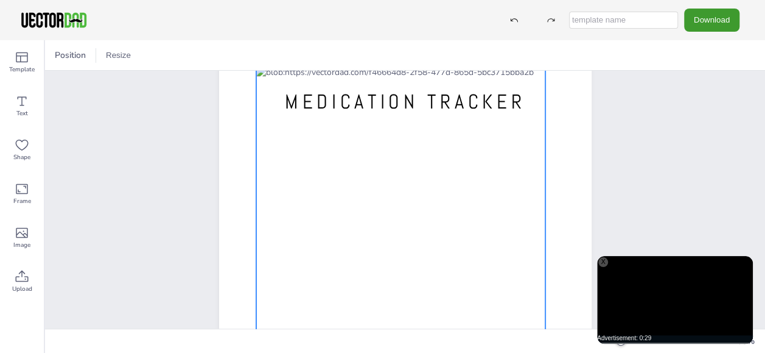  I want to click on button: Resize, so click(118, 55).